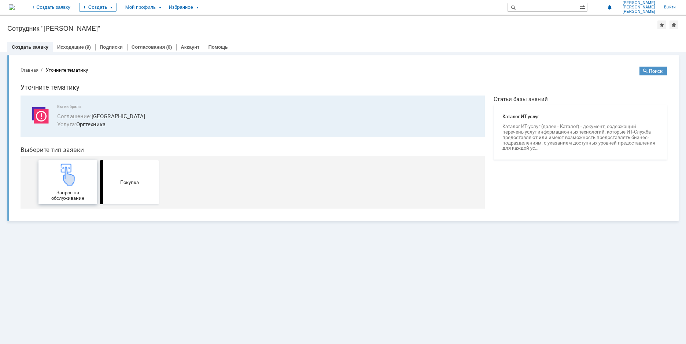  Describe the element at coordinates (662, 25) in the screenshot. I see `div: Добавить в избранное` at that location.